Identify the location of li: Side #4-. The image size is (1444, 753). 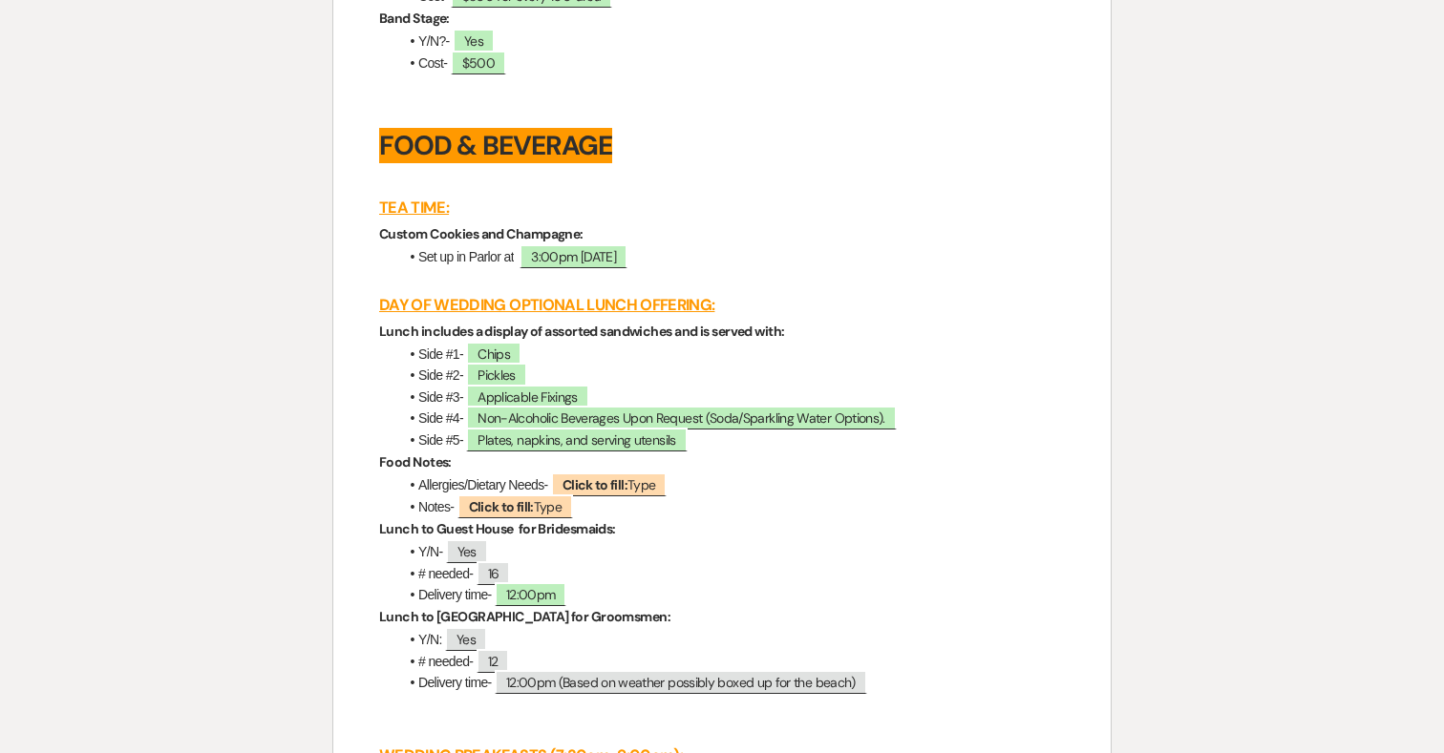
(732, 418).